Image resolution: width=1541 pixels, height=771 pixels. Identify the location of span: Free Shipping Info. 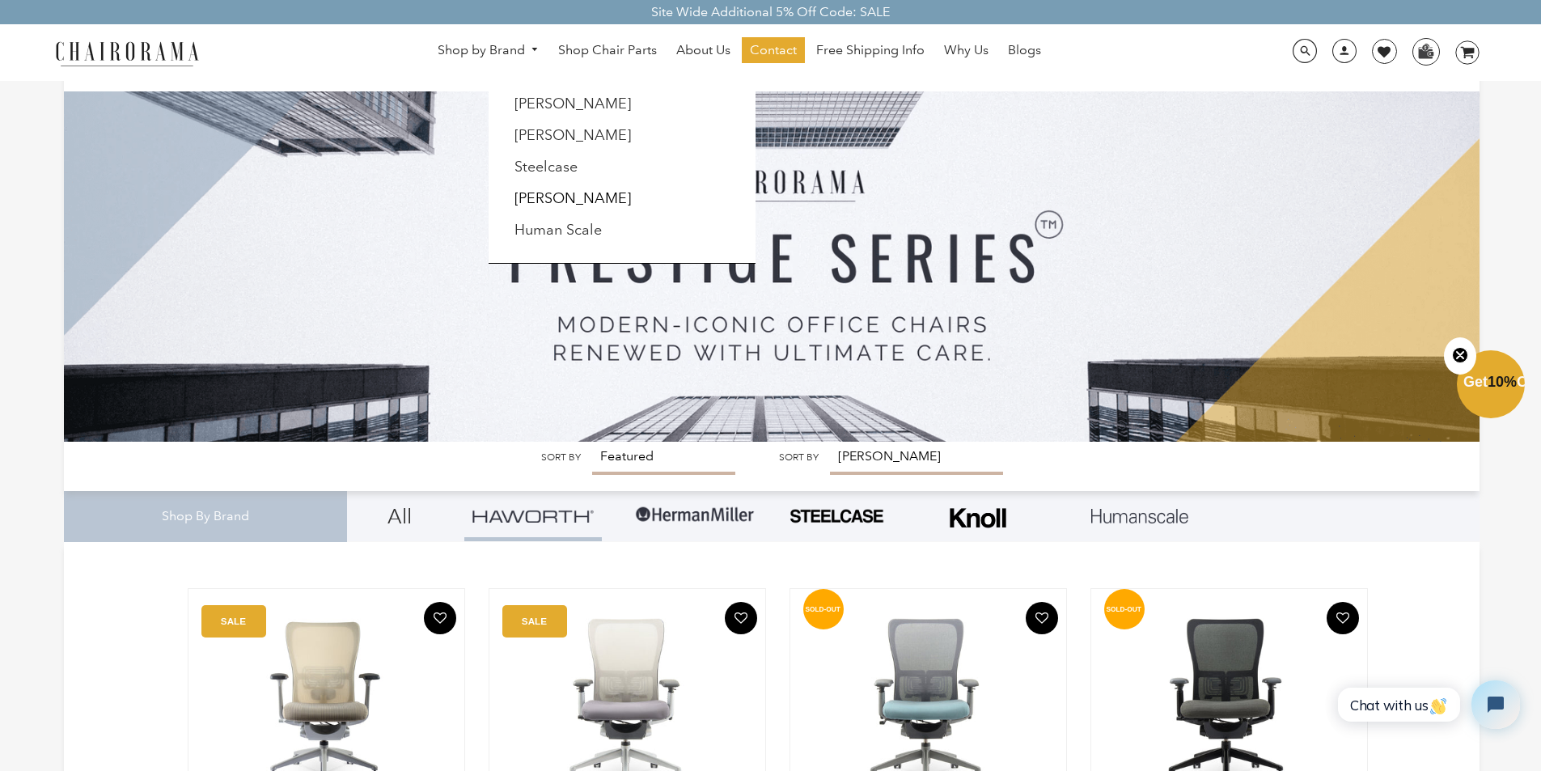
(870, 50).